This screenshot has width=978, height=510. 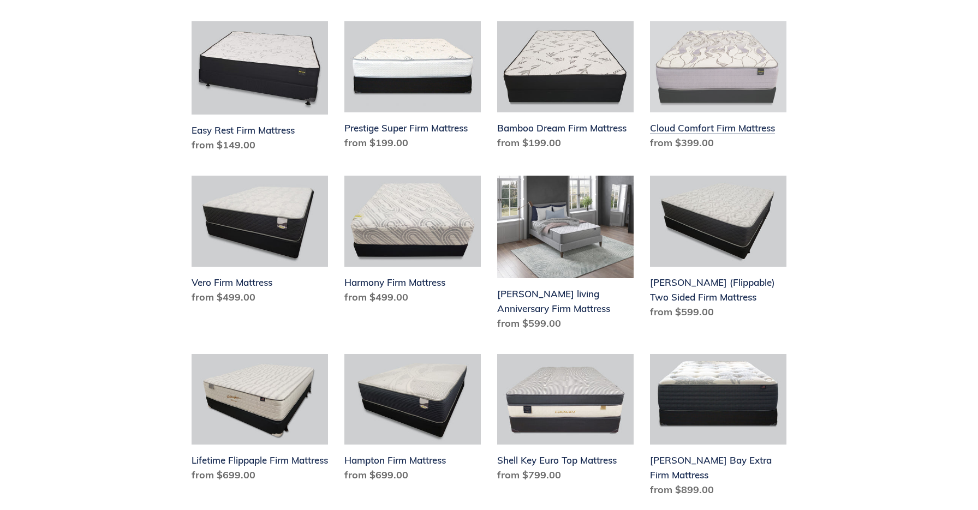 I want to click on a: Scott living Anniversary Firm Mattress, so click(x=565, y=255).